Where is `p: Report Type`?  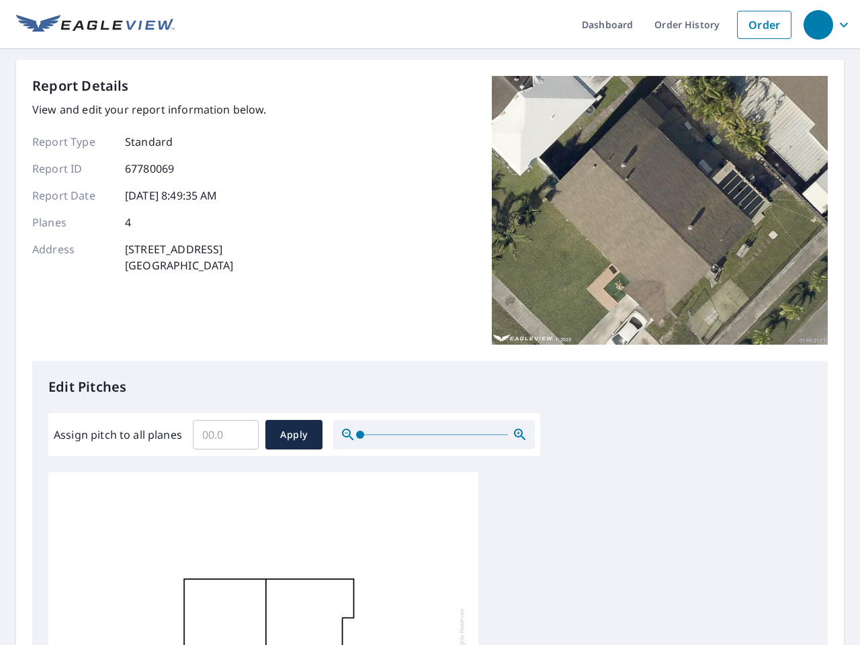
p: Report Type is located at coordinates (73, 142).